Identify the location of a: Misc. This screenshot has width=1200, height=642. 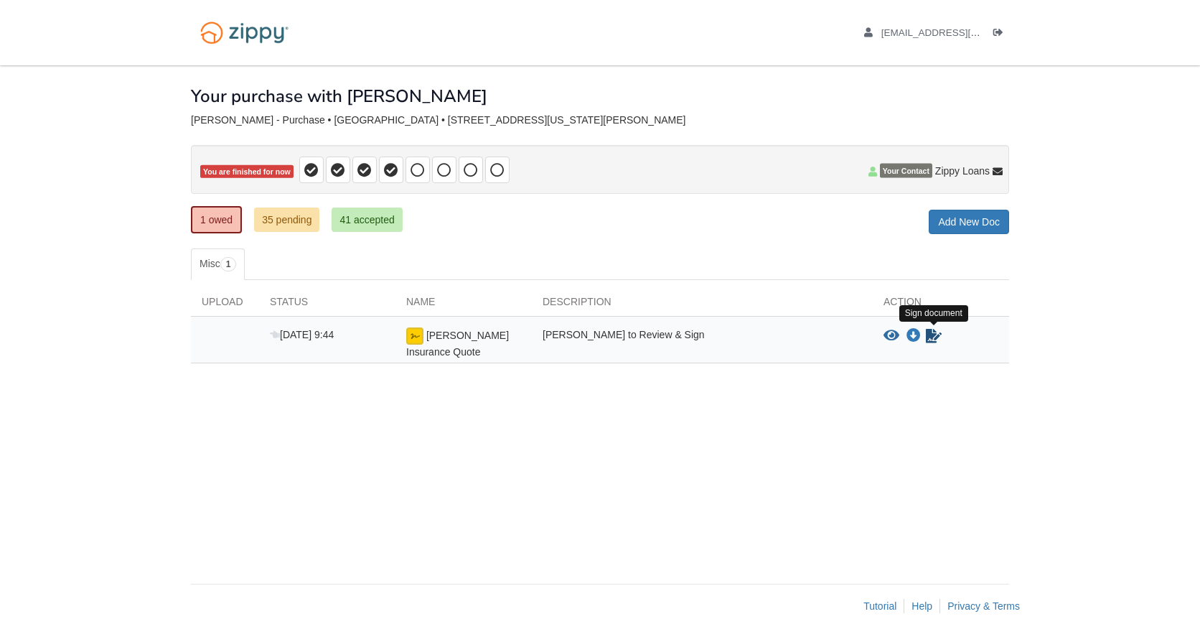
(217, 264).